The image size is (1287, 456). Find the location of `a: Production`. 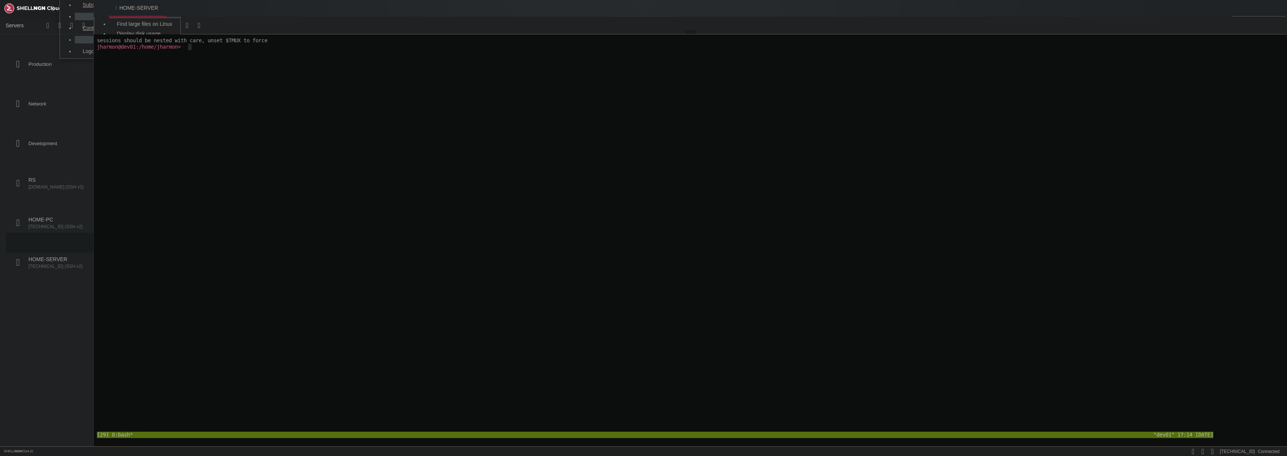

a: Production is located at coordinates (45, 64).